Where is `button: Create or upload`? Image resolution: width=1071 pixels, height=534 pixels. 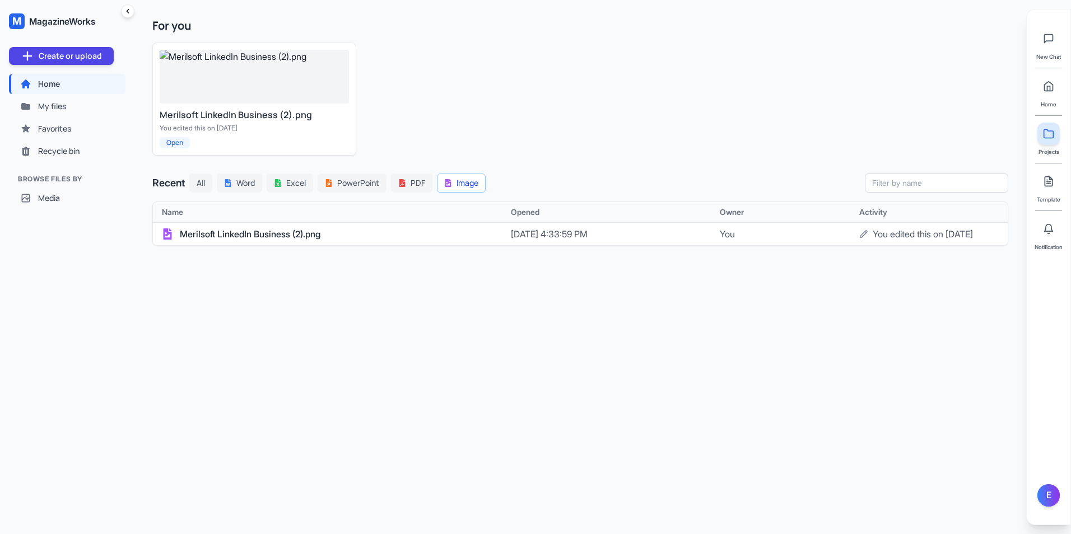 button: Create or upload is located at coordinates (61, 56).